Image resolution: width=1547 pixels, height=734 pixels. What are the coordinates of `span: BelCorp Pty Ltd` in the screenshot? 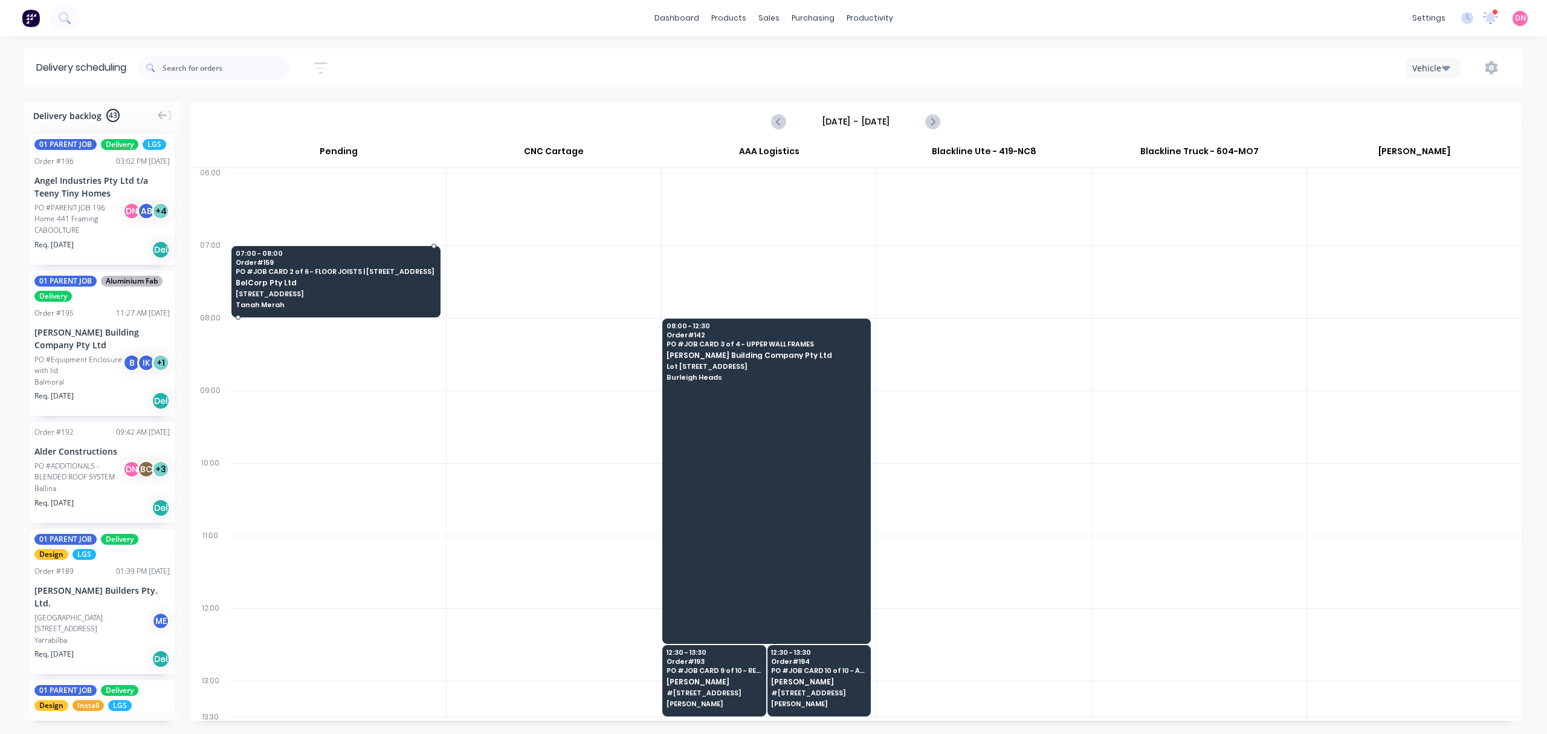 It's located at (335, 282).